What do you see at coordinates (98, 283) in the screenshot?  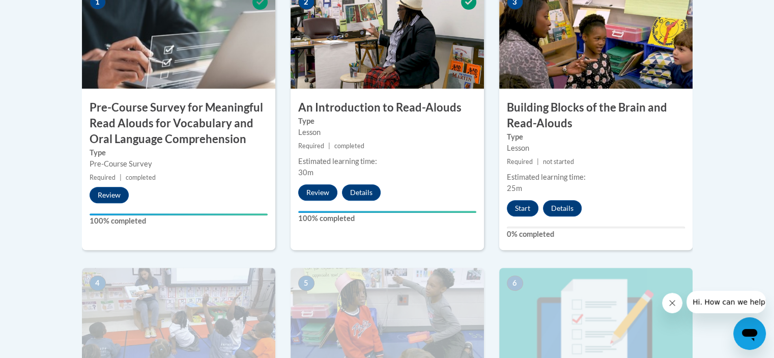 I see `span: 4` at bounding box center [98, 283].